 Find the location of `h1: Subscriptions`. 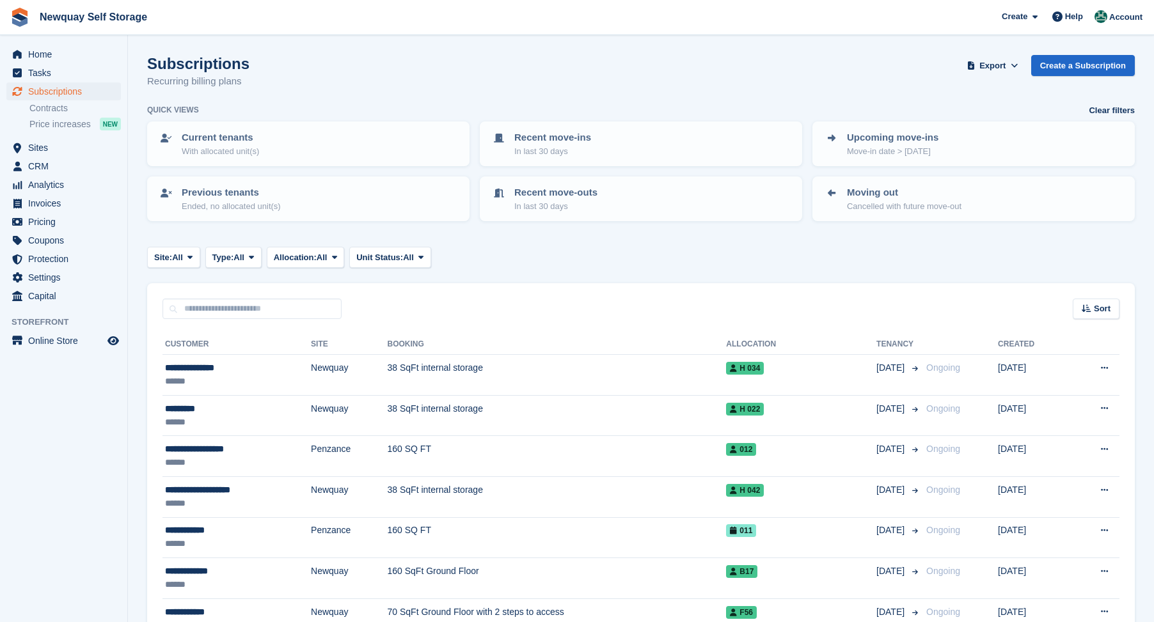

h1: Subscriptions is located at coordinates (198, 63).